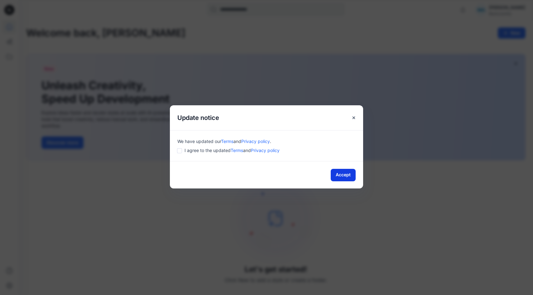  Describe the element at coordinates (354, 118) in the screenshot. I see `button: Close` at that location.